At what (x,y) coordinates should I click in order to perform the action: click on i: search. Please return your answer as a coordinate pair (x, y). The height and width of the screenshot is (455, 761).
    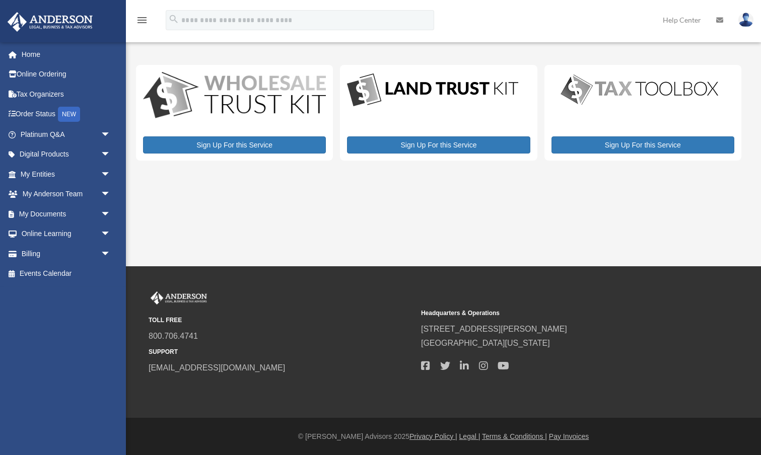
    Looking at the image, I should click on (174, 19).